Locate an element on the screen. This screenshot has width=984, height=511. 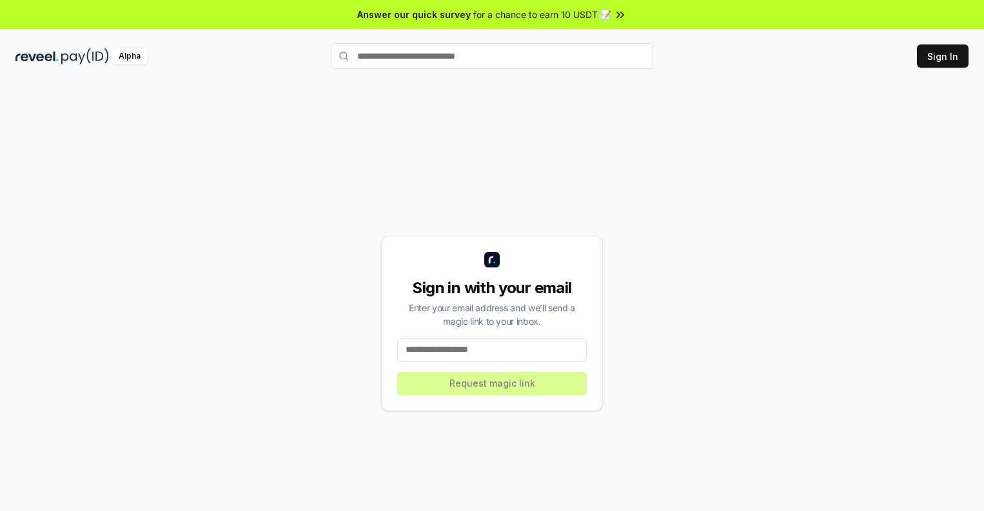
button: Sign In is located at coordinates (943, 56).